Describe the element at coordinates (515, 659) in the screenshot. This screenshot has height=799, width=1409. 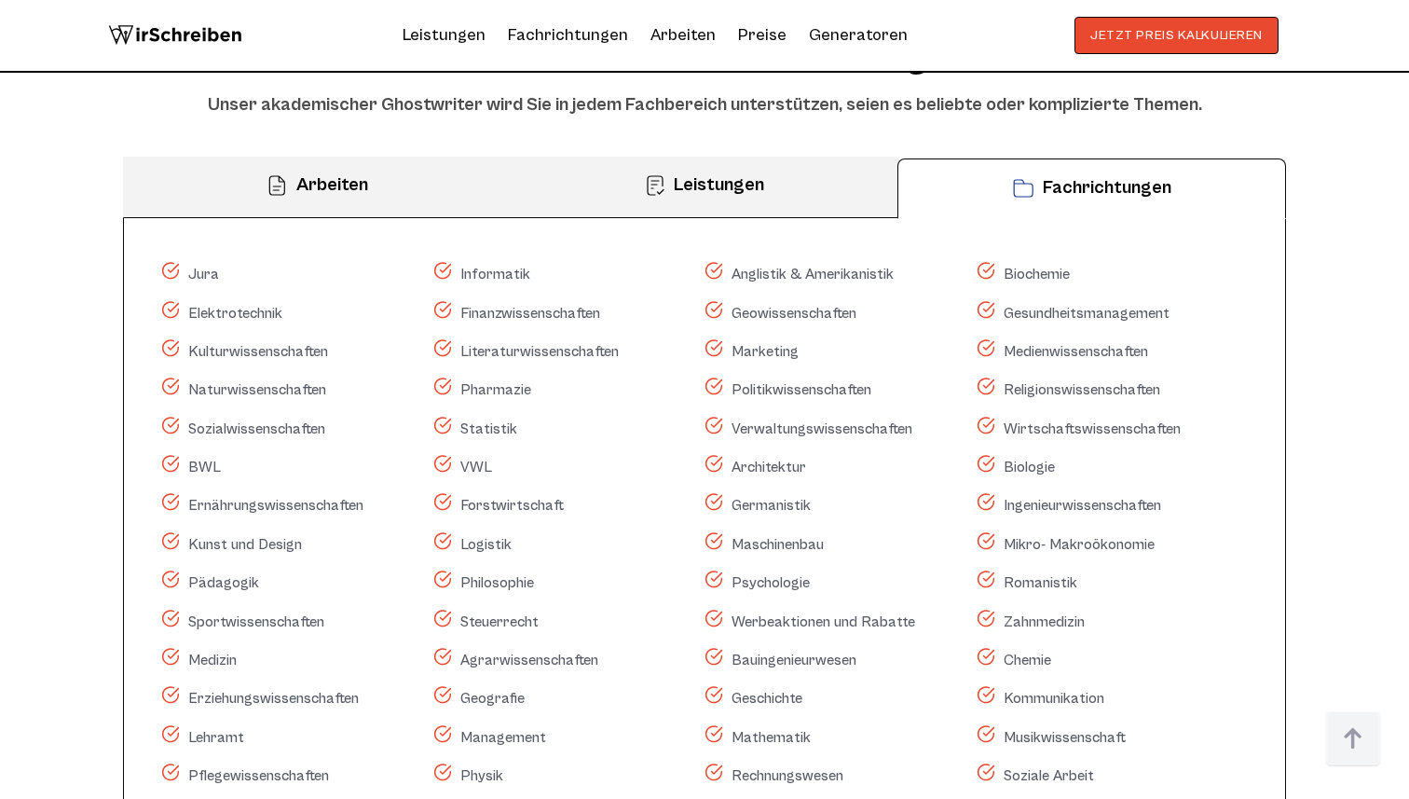
I see `span: Agrarwissenschaften` at that location.